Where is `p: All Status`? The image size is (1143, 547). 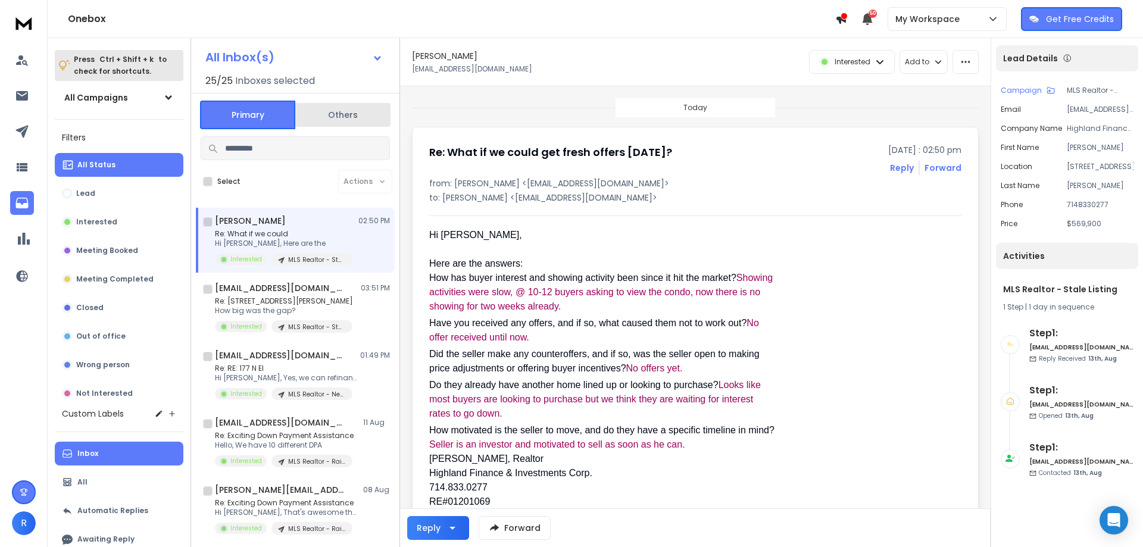
p: All Status is located at coordinates (96, 165).